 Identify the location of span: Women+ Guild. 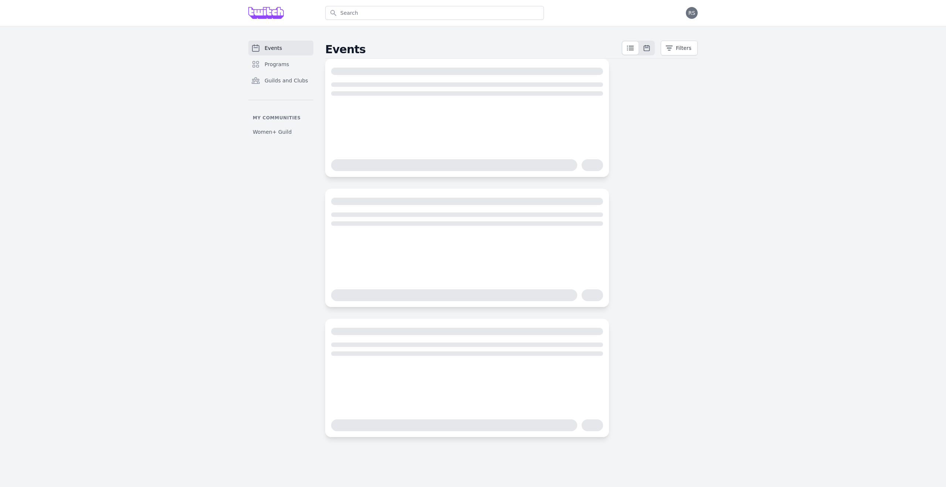
(272, 132).